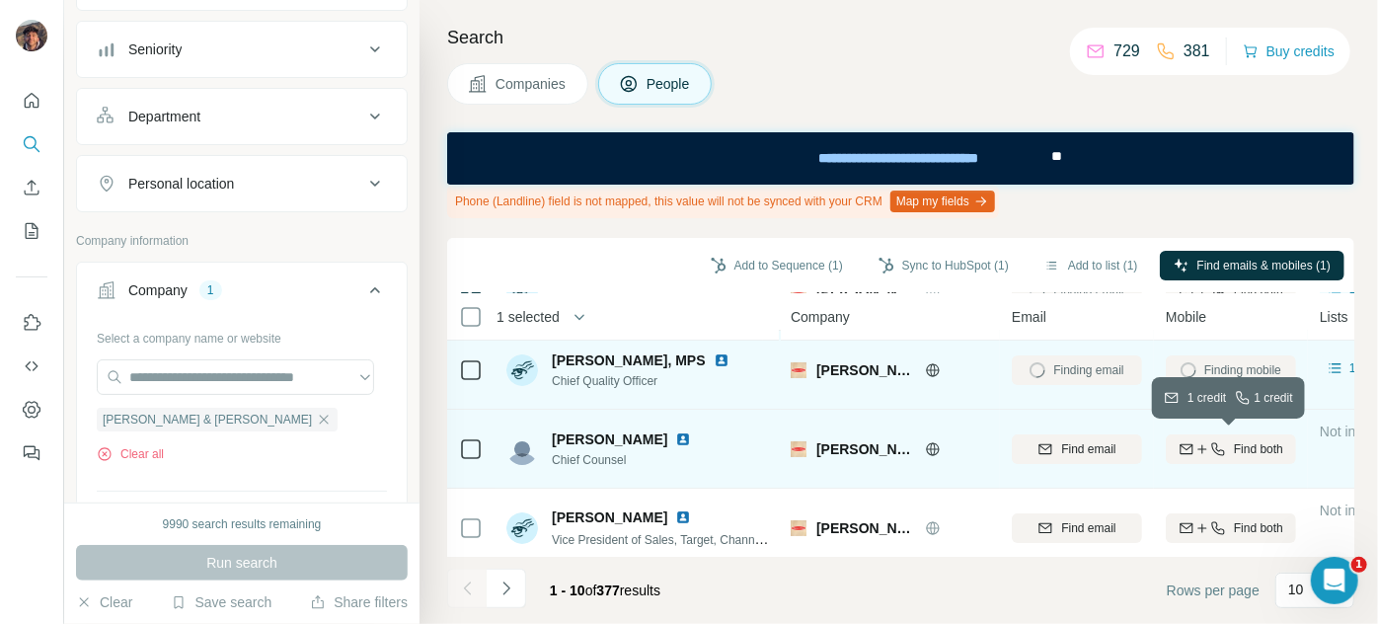  I want to click on span: 1 list, so click(1362, 368).